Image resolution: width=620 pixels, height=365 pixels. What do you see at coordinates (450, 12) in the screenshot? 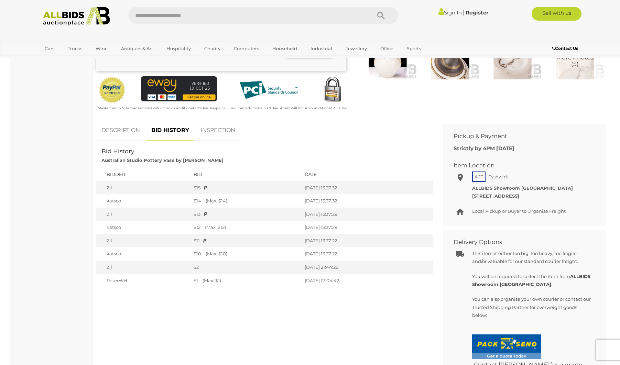
I see `a: Sign In` at bounding box center [450, 12].